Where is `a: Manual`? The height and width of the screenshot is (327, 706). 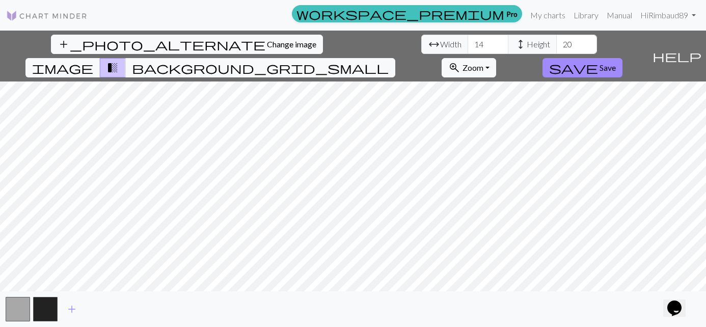
a: Manual is located at coordinates (619, 15).